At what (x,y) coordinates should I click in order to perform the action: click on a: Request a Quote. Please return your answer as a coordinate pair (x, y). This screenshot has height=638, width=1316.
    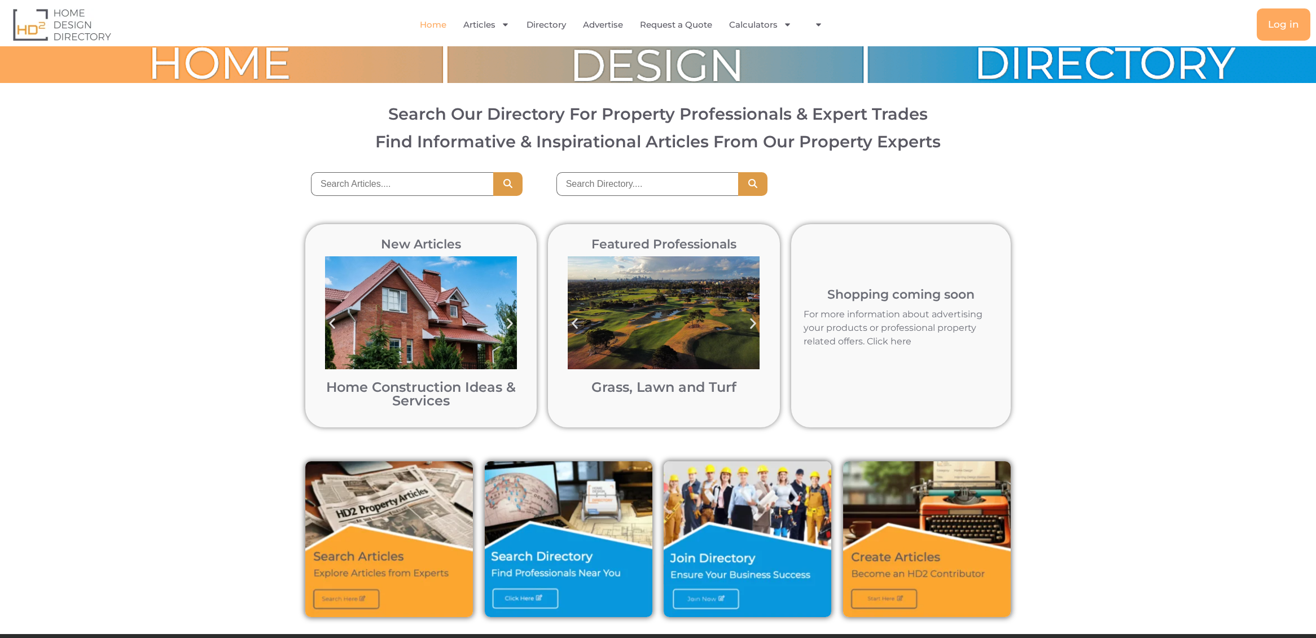
    Looking at the image, I should click on (676, 25).